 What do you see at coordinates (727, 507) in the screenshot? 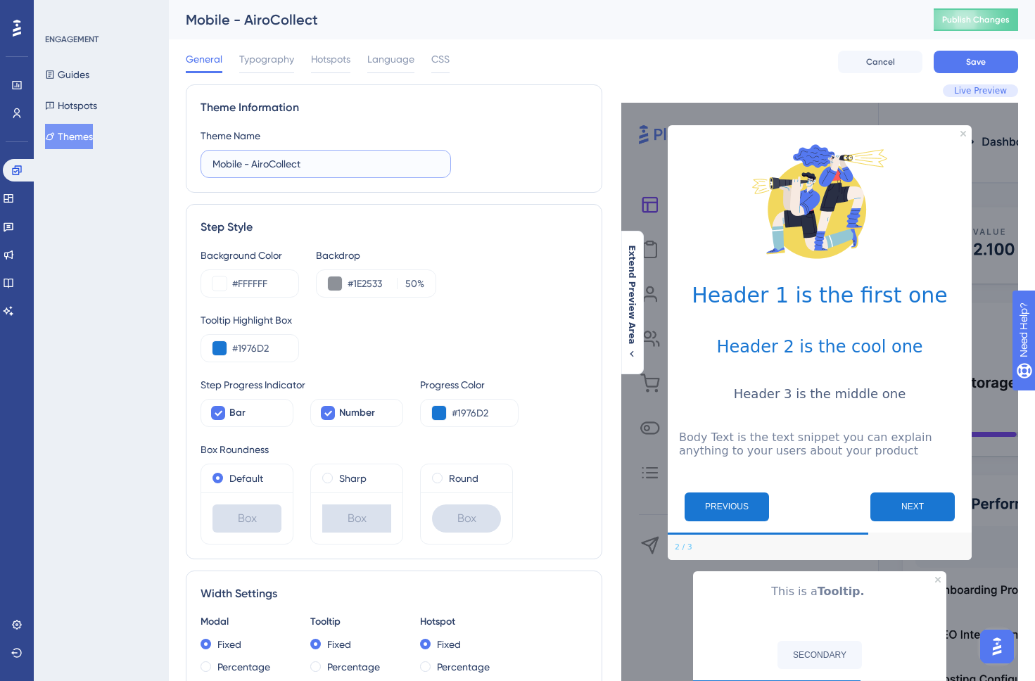
I see `button: Previous` at bounding box center [727, 507].